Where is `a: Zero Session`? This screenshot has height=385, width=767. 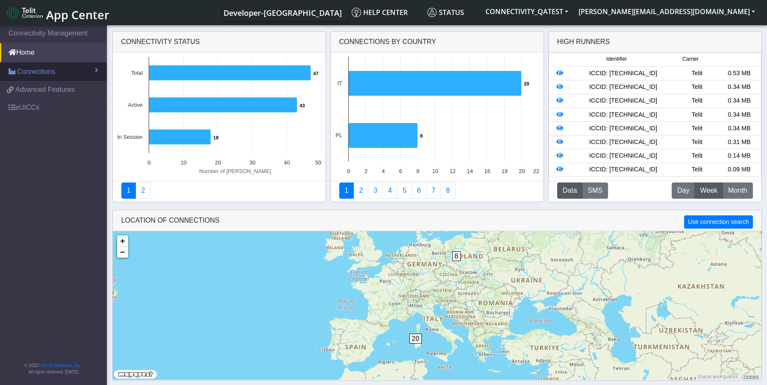
a: Zero Session is located at coordinates (433, 191).